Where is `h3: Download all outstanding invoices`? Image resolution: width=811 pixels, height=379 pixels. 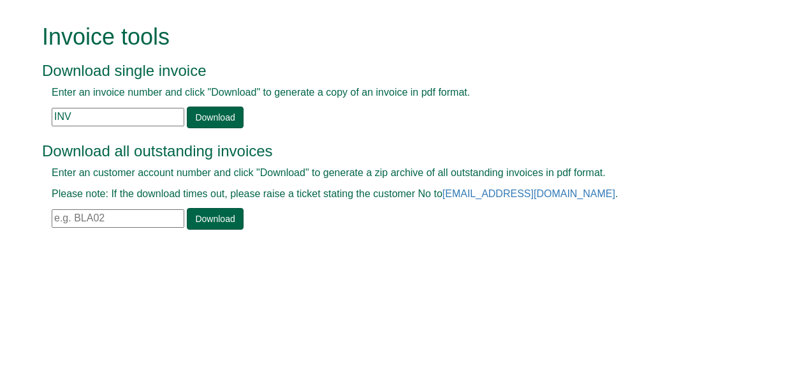 h3: Download all outstanding invoices is located at coordinates (391, 151).